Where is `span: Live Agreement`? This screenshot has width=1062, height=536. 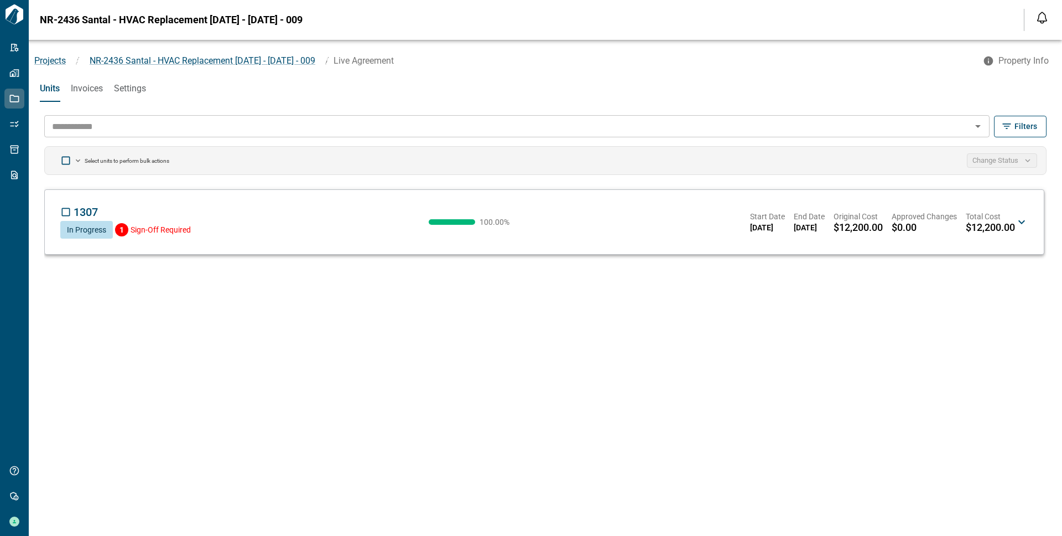 span: Live Agreement is located at coordinates (364, 60).